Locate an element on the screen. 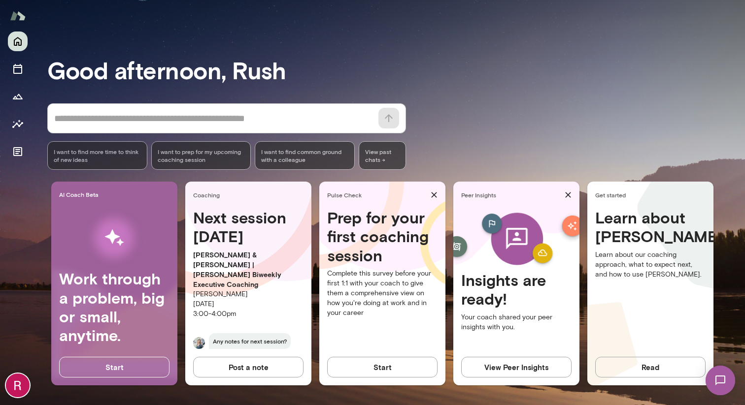 Image resolution: width=745 pixels, height=405 pixels. span: Peer Insights is located at coordinates (511, 195).